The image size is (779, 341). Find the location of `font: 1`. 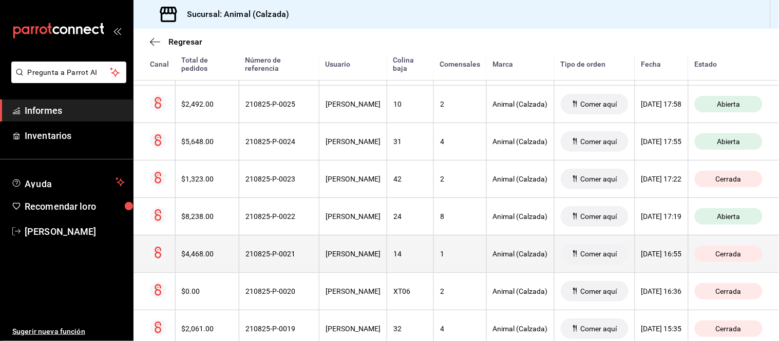

font: 1 is located at coordinates (442, 254).